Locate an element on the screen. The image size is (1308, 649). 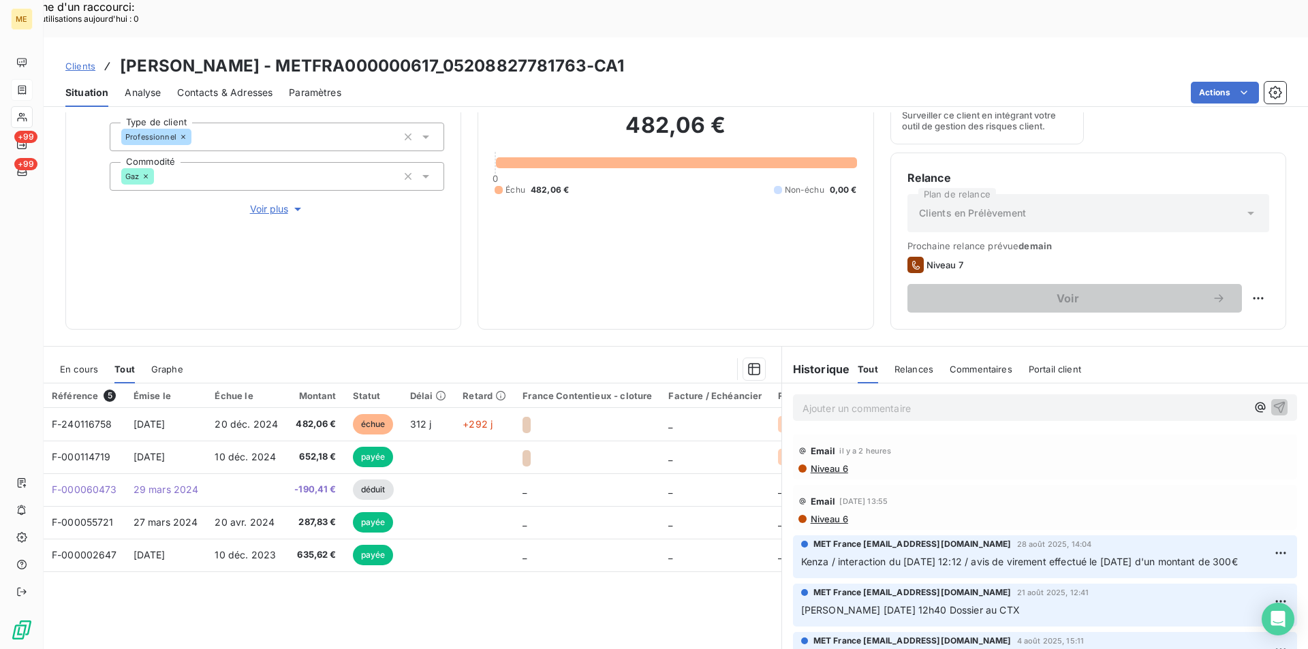
span: demain is located at coordinates (1035, 246).